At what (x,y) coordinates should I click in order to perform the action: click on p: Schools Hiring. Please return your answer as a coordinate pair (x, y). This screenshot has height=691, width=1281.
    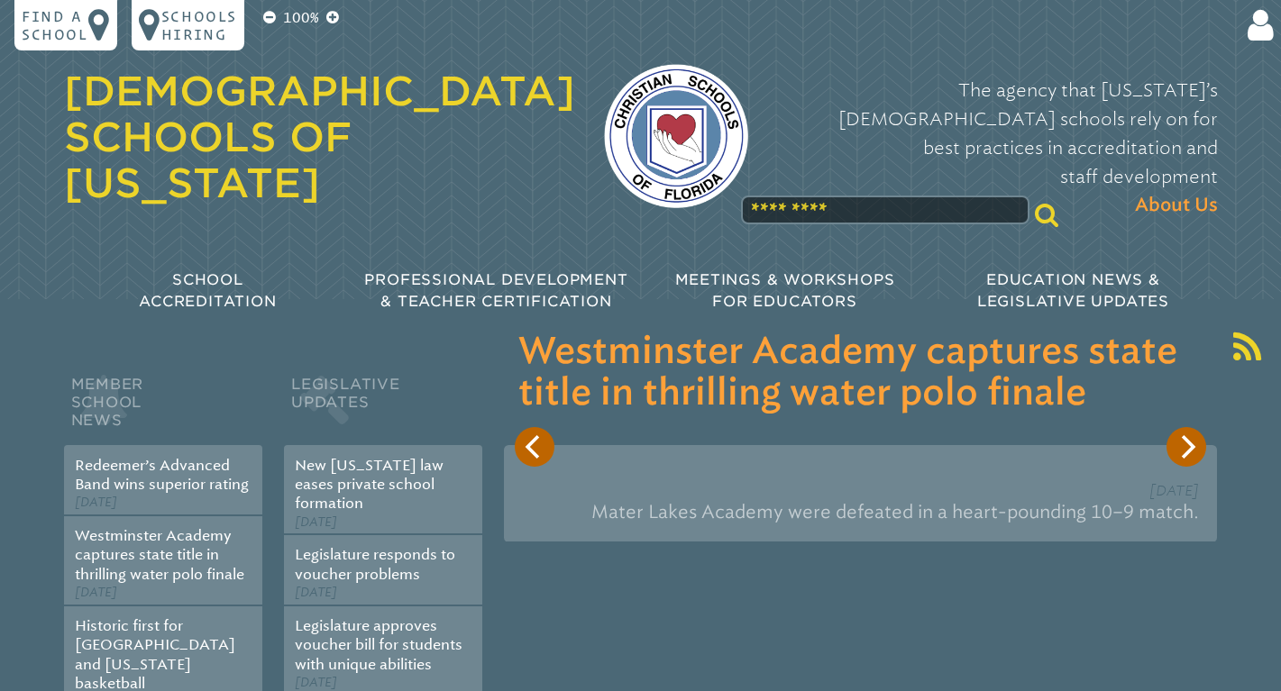
    Looking at the image, I should click on (199, 25).